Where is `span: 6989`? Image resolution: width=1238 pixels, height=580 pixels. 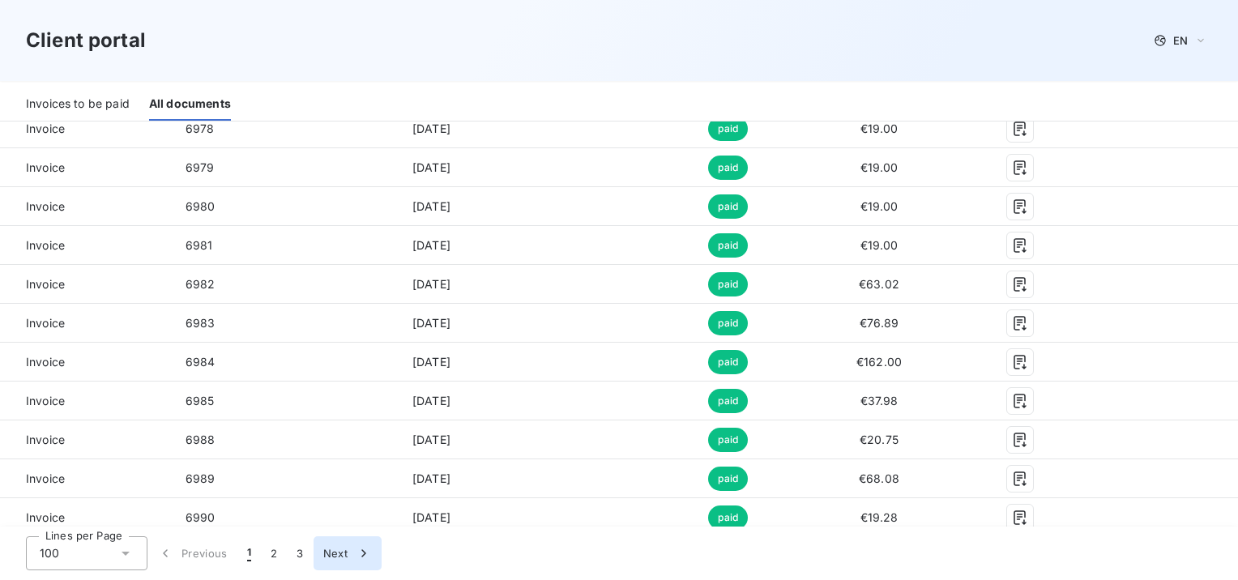 span: 6989 is located at coordinates (200, 478).